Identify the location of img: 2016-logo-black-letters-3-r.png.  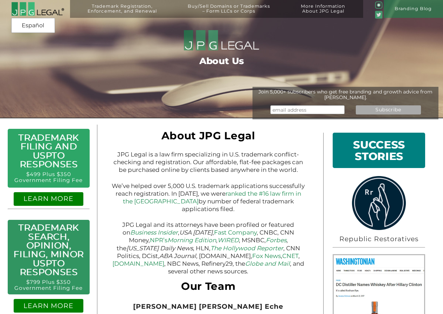
(38, 9).